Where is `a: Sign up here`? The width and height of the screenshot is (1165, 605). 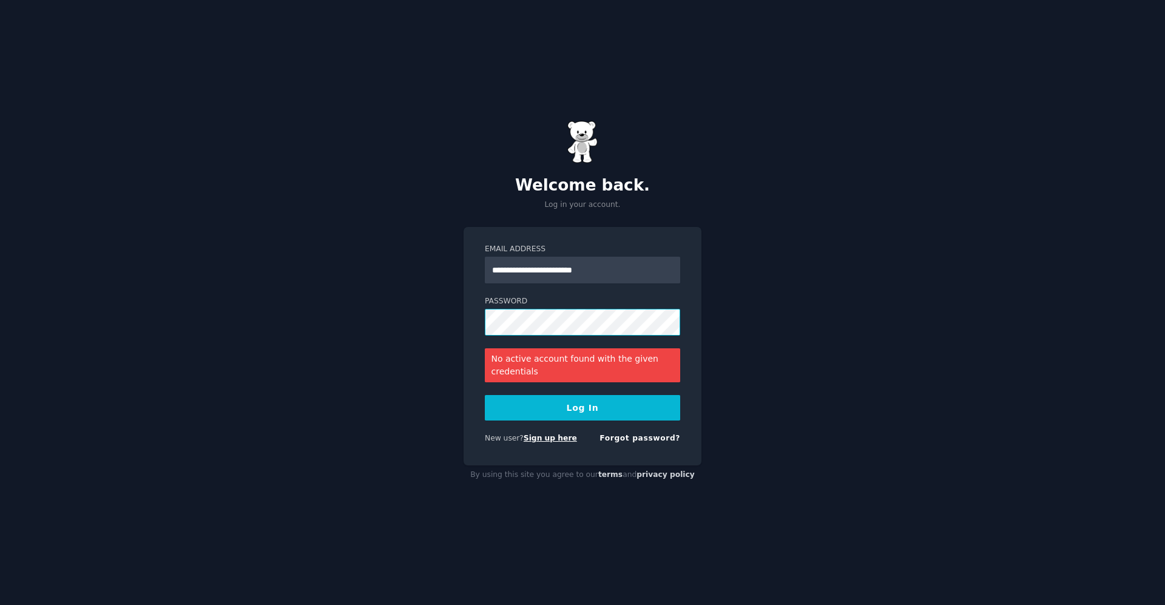 a: Sign up here is located at coordinates (550, 438).